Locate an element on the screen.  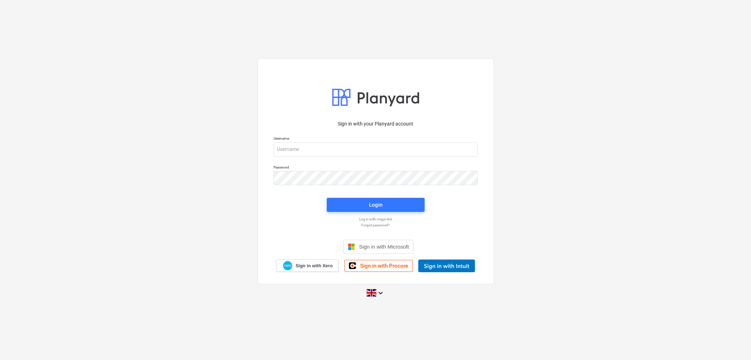
a: Sign in with Xero is located at coordinates (308, 265).